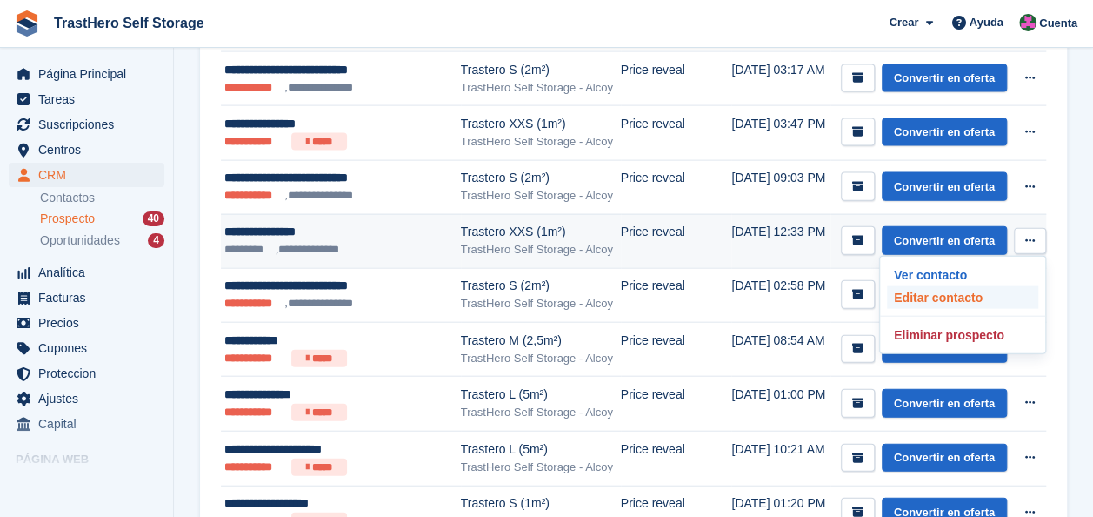 Image resolution: width=1093 pixels, height=517 pixels. Describe the element at coordinates (129, 23) in the screenshot. I see `a: TrastHero Self Storage` at that location.